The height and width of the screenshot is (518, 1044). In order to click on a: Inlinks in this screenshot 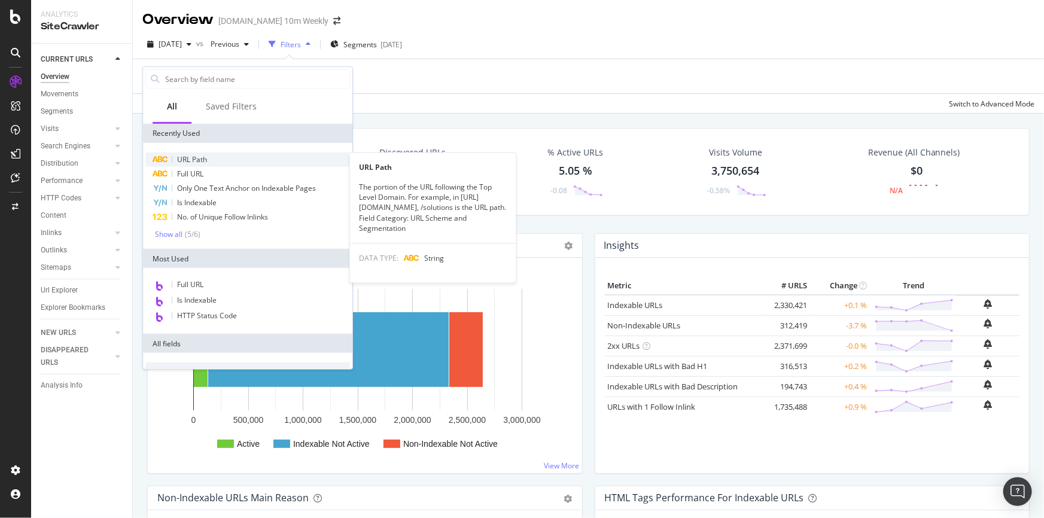, I will do `click(76, 233)`.